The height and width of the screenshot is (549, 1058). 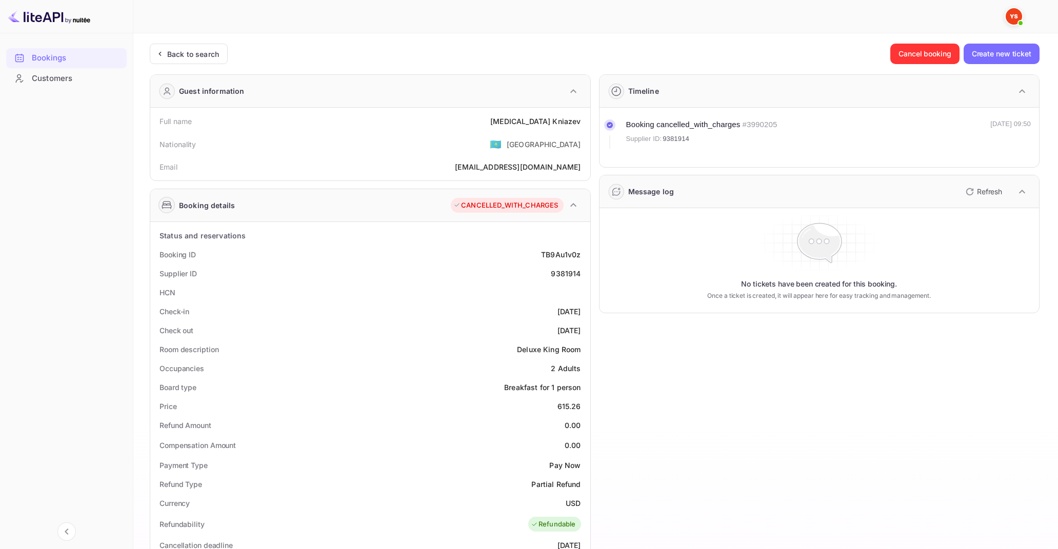 I want to click on div: Booking ID, so click(x=178, y=254).